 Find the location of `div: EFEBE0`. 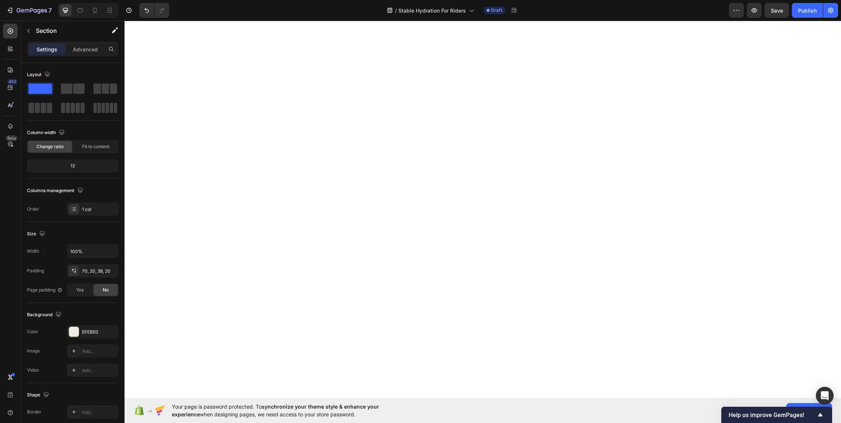

div: EFEBE0 is located at coordinates (99, 332).